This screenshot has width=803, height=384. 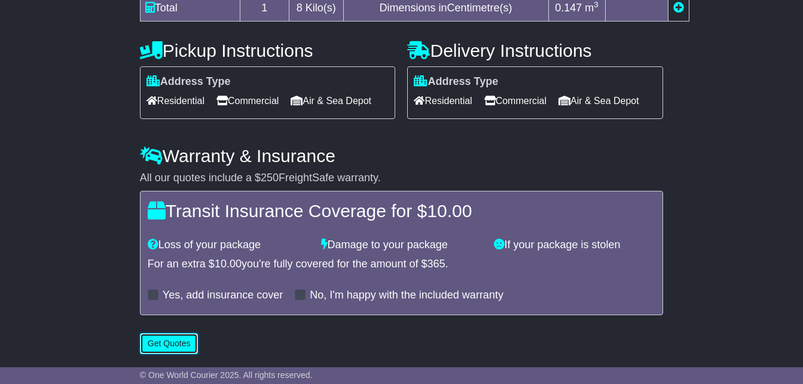 I want to click on h4: Transit Insurance Coverage for $, so click(x=401, y=210).